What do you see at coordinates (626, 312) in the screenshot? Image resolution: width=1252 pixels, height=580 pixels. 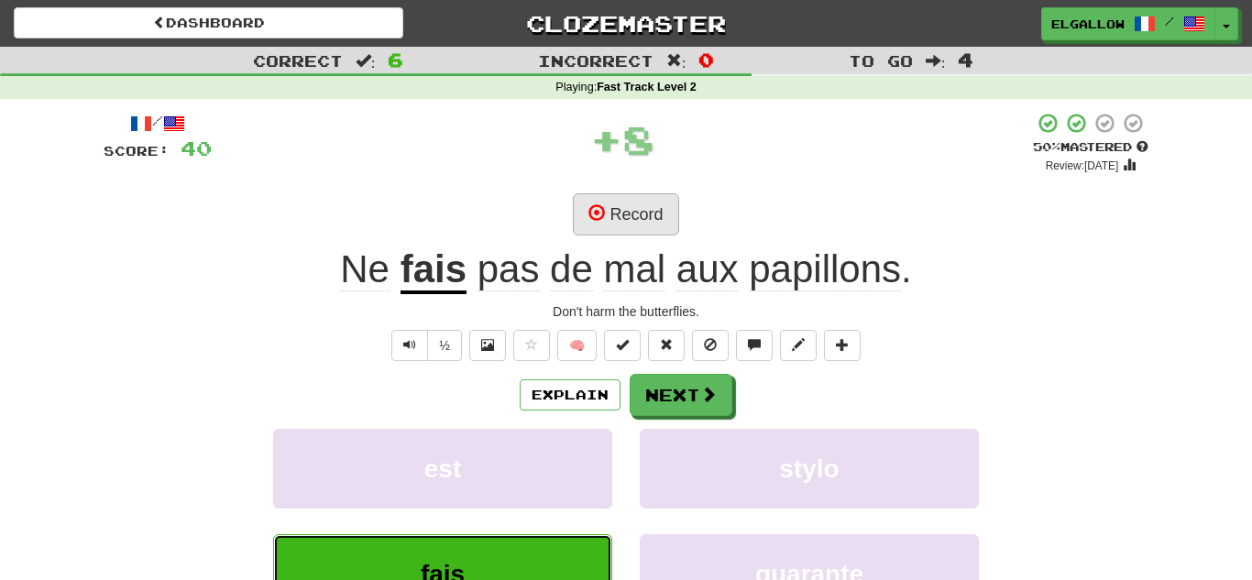 I see `div: Don't harm the butterflies.` at bounding box center [626, 312].